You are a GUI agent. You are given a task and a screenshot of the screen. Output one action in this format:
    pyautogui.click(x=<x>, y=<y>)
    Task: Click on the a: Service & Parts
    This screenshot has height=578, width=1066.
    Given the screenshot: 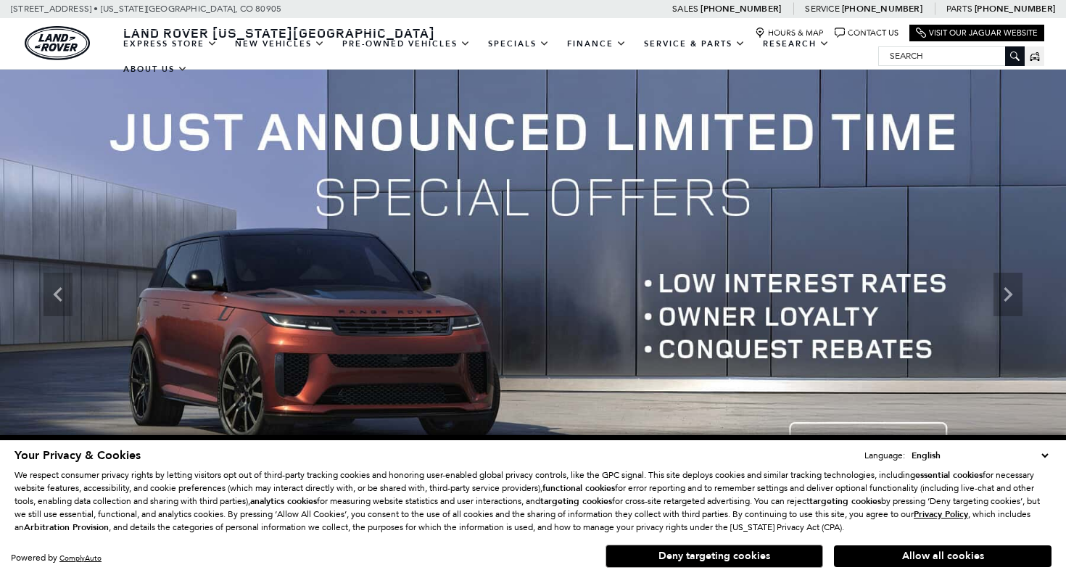 What is the action you would take?
    pyautogui.click(x=695, y=44)
    